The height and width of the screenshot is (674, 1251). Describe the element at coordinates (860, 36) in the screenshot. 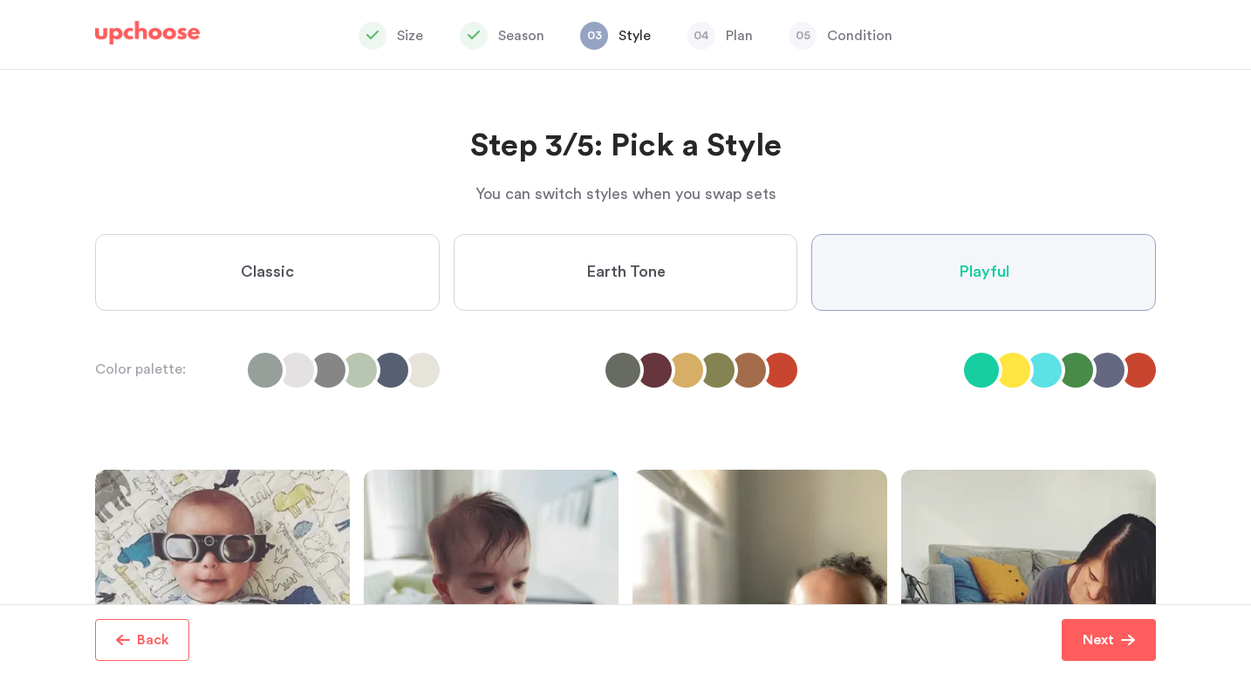

I see `p: Condition` at that location.